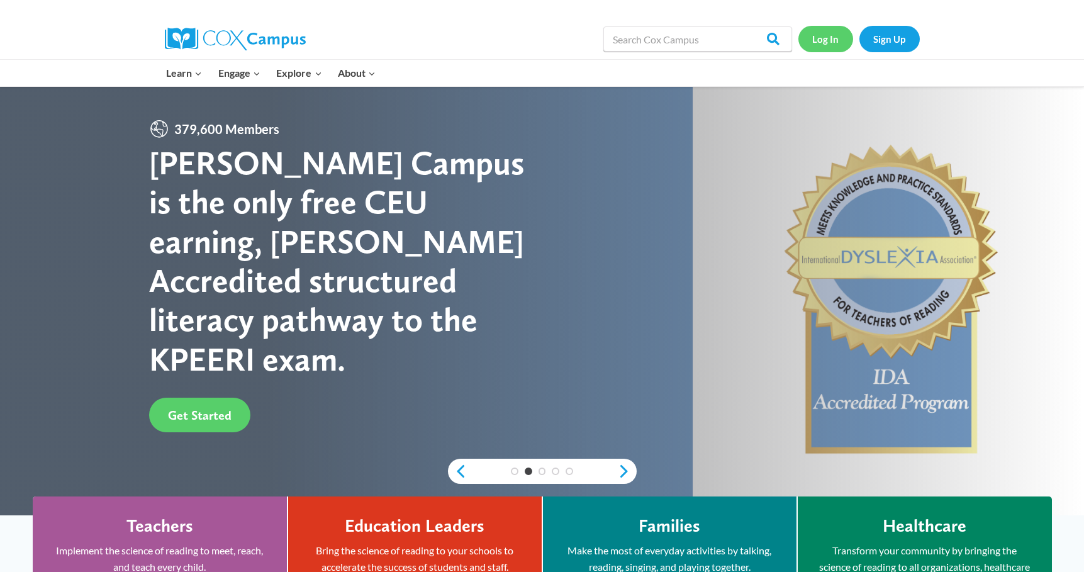 This screenshot has width=1084, height=572. What do you see at coordinates (825, 38) in the screenshot?
I see `a: Log In` at bounding box center [825, 38].